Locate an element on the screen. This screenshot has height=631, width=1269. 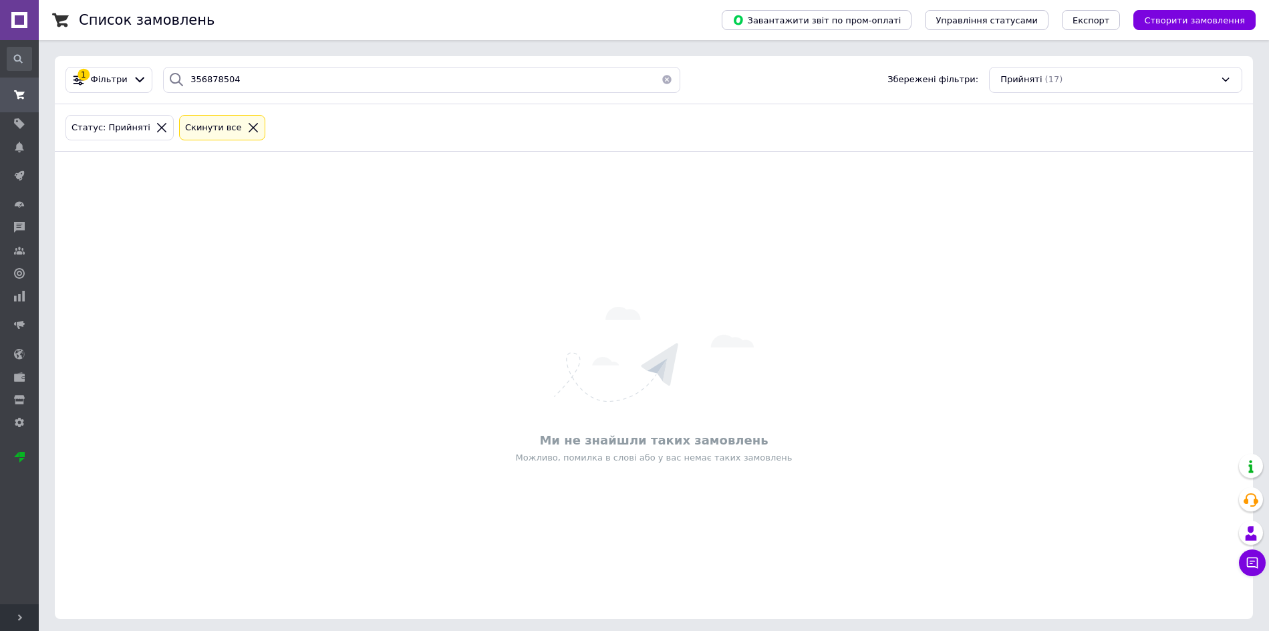
div: Статус: Прийняті is located at coordinates (111, 128).